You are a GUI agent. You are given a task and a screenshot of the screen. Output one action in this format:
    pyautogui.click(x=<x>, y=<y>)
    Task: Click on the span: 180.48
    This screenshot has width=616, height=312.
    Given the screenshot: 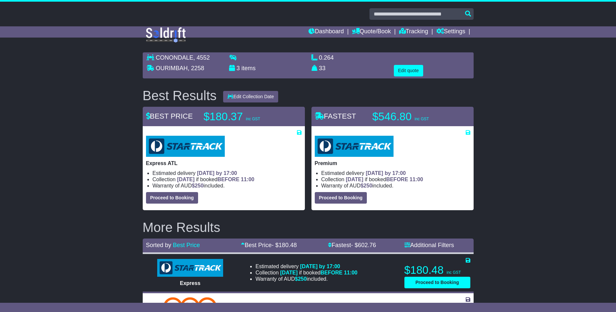 What is the action you would take?
    pyautogui.click(x=287, y=245)
    